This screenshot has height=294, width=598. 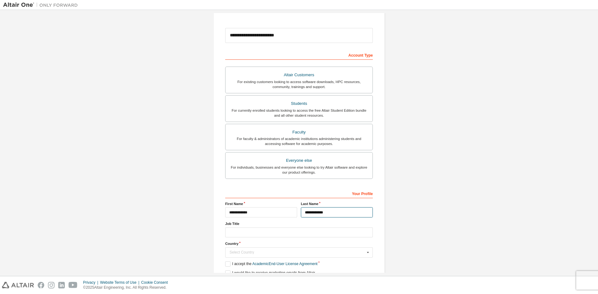 I want to click on div: For existing customers looking to access software downloads, HPC resources, community, trainings ..., so click(x=299, y=84).